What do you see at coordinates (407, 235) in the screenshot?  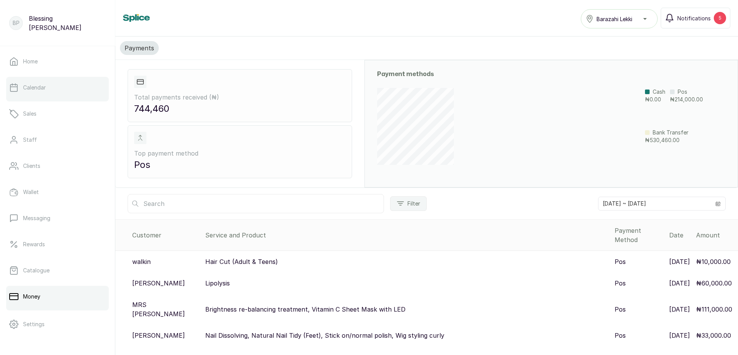 I see `div: Service and Product` at bounding box center [407, 235].